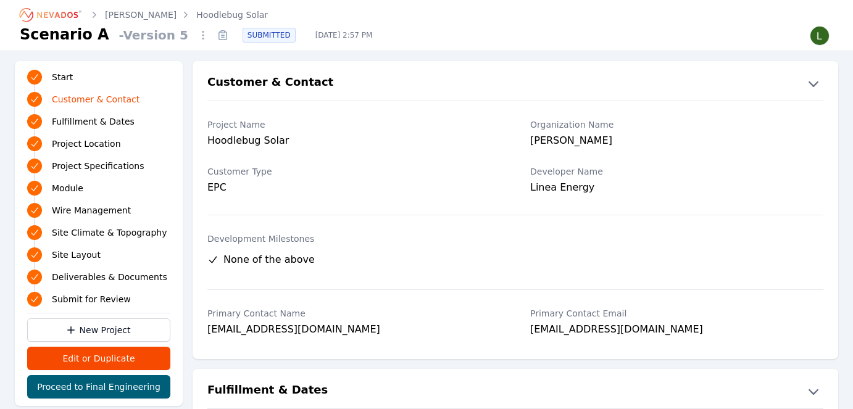  What do you see at coordinates (109, 233) in the screenshot?
I see `span: Site Climate & Topography` at bounding box center [109, 233].